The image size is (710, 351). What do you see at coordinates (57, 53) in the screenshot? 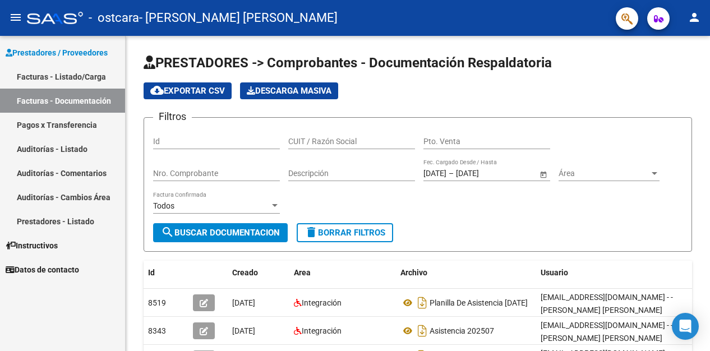
I see `span: Prestadores / Proveedores` at bounding box center [57, 53].